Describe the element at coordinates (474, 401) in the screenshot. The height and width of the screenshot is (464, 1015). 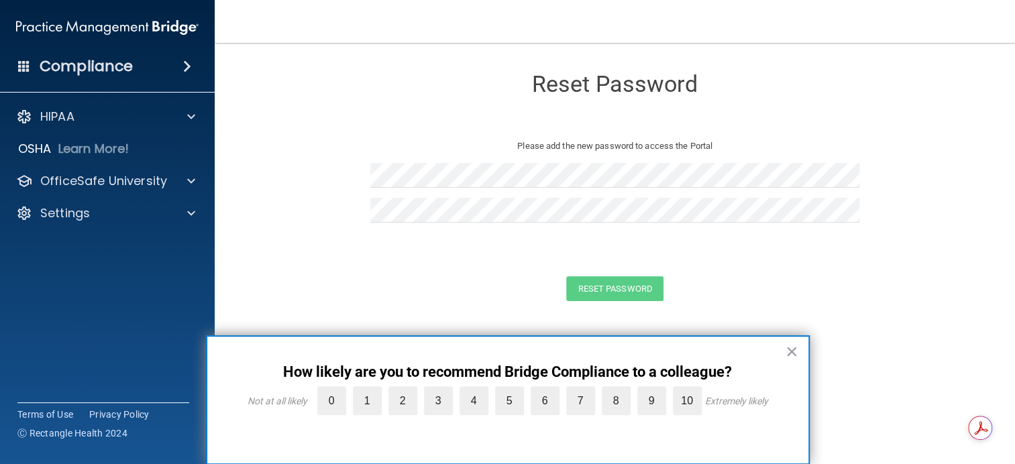
I see `label: 4` at that location.